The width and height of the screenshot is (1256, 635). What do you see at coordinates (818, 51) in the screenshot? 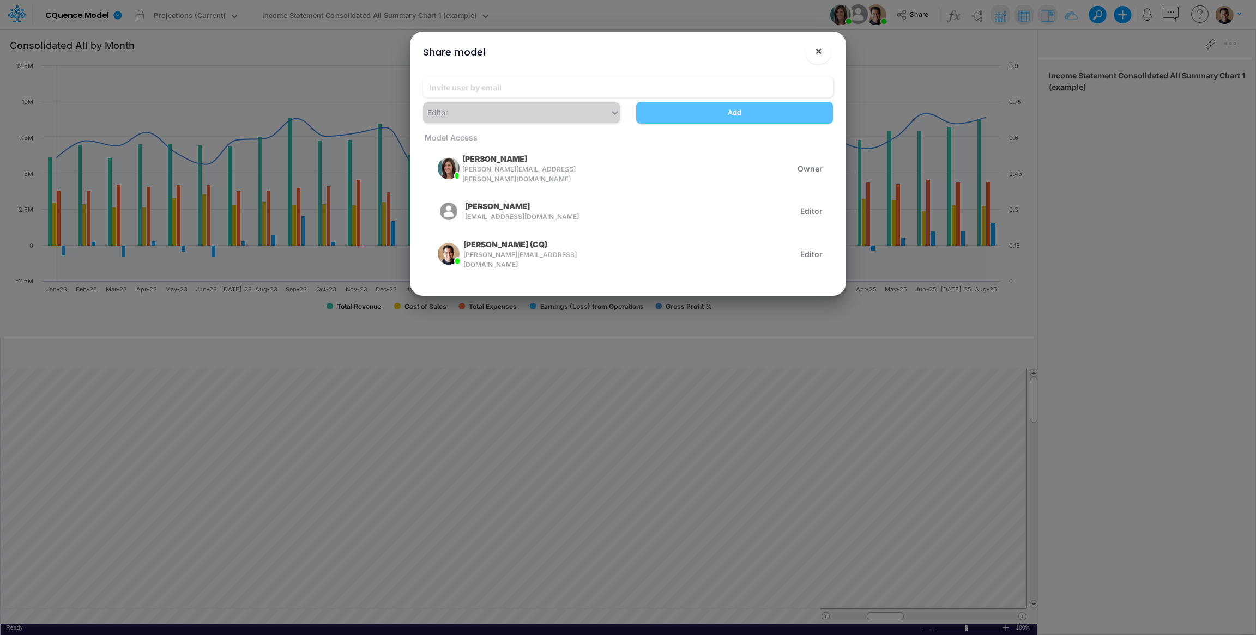
I see `button: Close` at bounding box center [818, 51].